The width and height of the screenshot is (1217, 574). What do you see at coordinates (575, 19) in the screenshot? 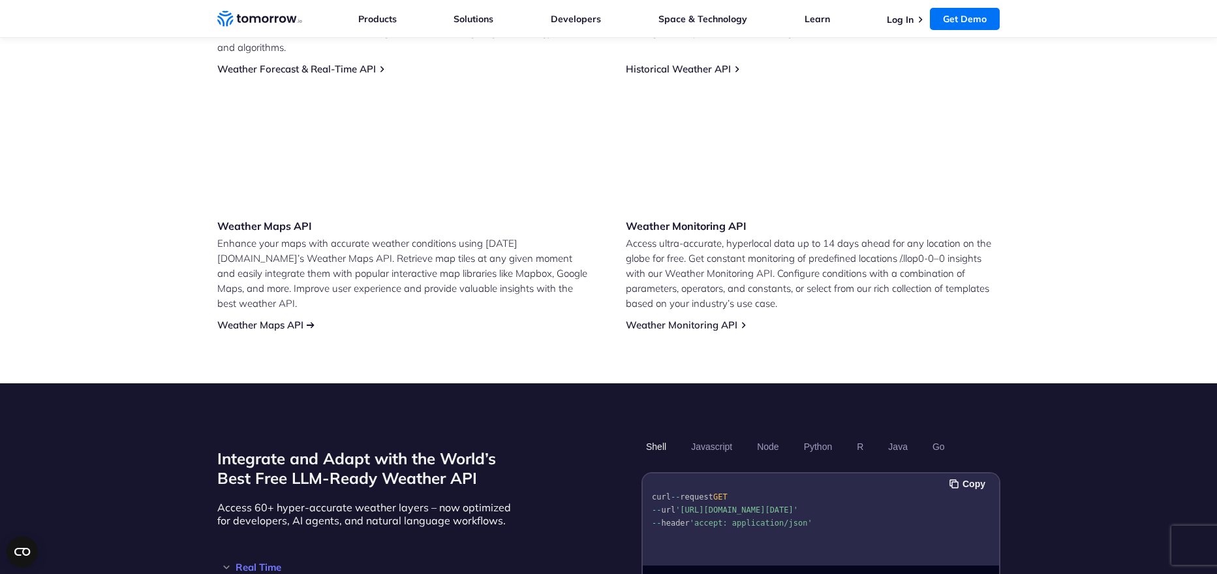
I see `a: Developers` at bounding box center [575, 19].